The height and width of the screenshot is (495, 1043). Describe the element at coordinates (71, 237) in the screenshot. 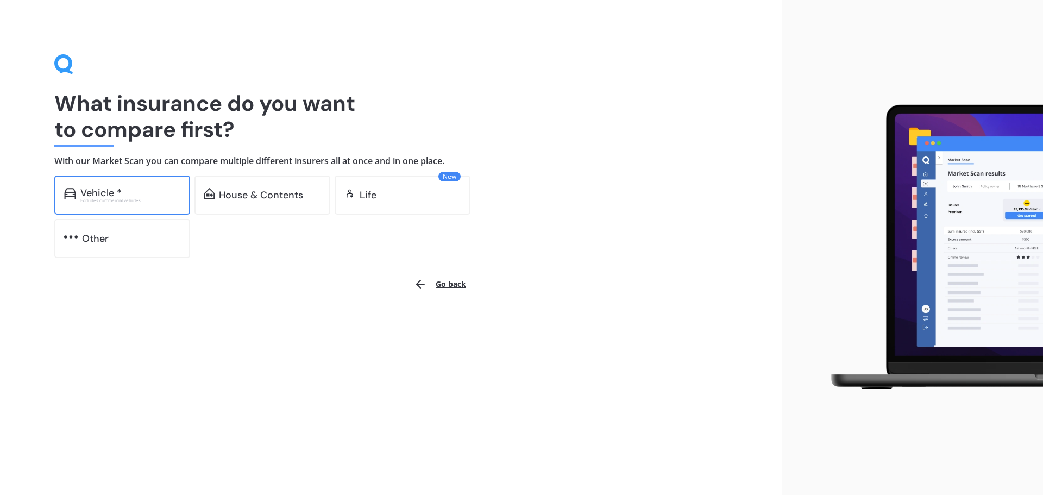

I see `img: other.81dba5aafe580aa69f38.svg` at that location.